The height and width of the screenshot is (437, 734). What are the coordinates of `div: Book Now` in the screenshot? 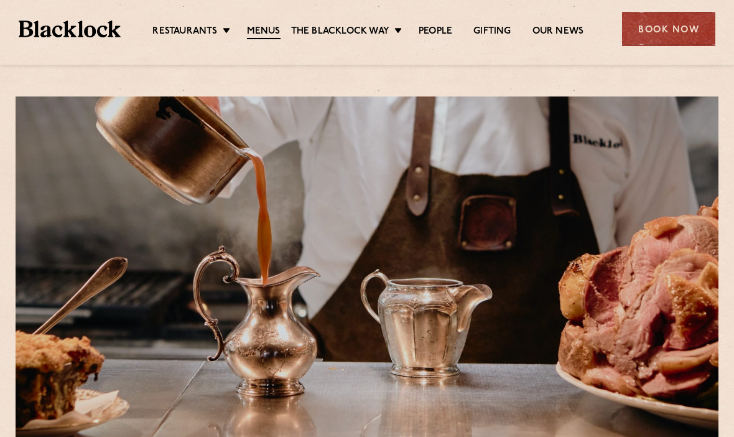 It's located at (669, 29).